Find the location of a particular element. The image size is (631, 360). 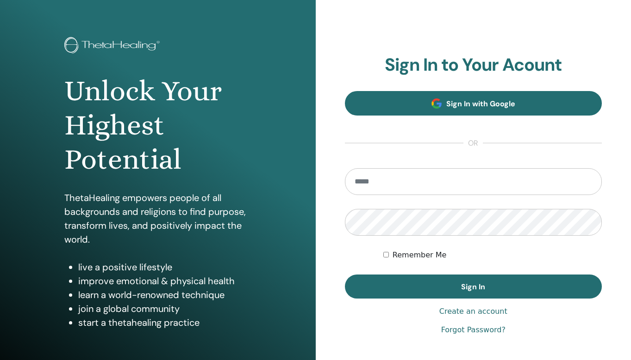

div: Keep me authenticated indefinitely or until I manually logout is located at coordinates (492, 255).